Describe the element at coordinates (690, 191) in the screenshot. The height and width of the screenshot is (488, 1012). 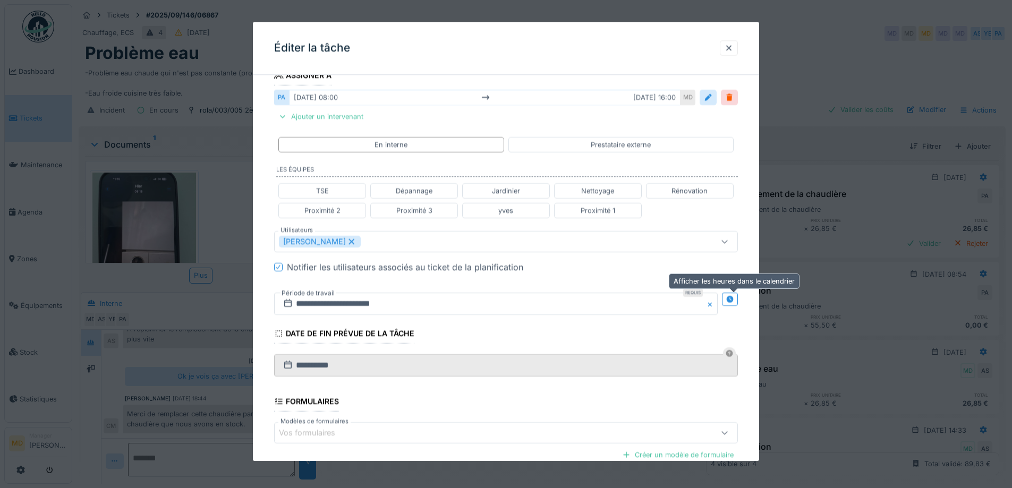
I see `div: Rénovation` at that location.